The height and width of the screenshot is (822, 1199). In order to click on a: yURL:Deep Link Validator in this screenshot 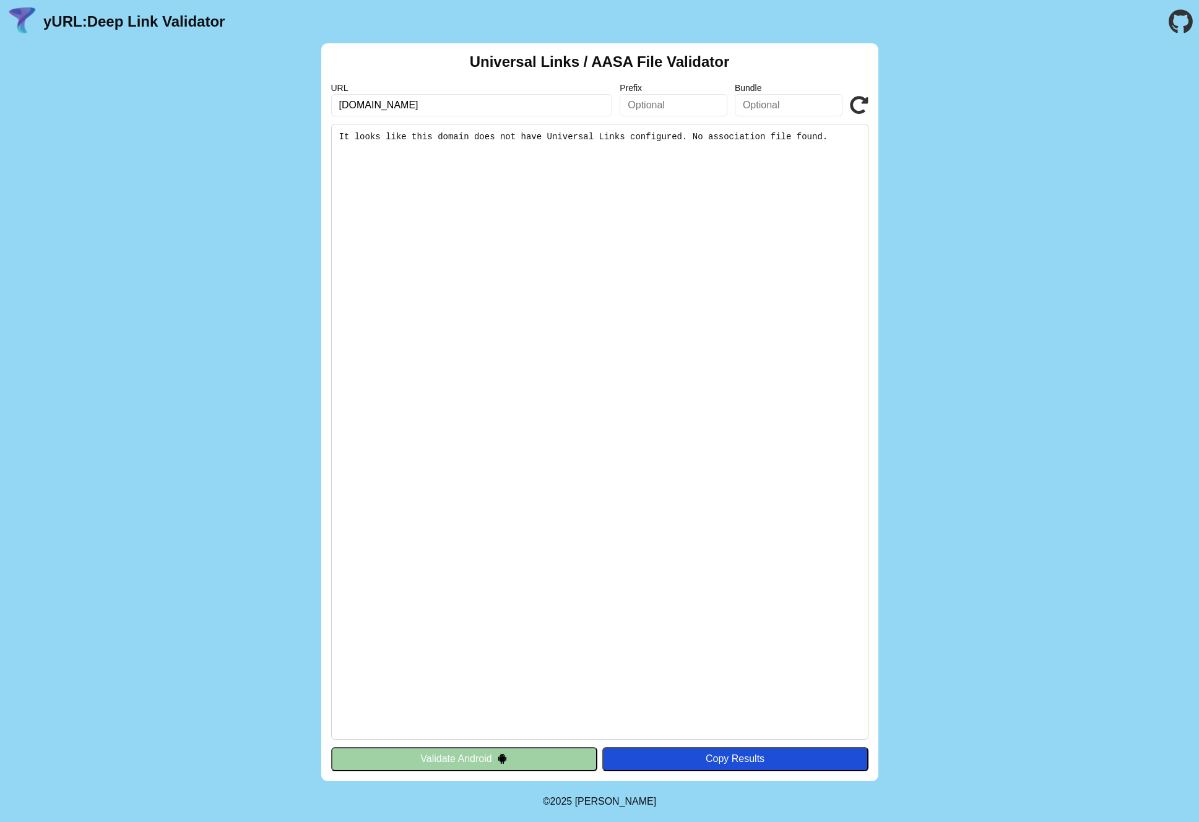, I will do `click(134, 22)`.